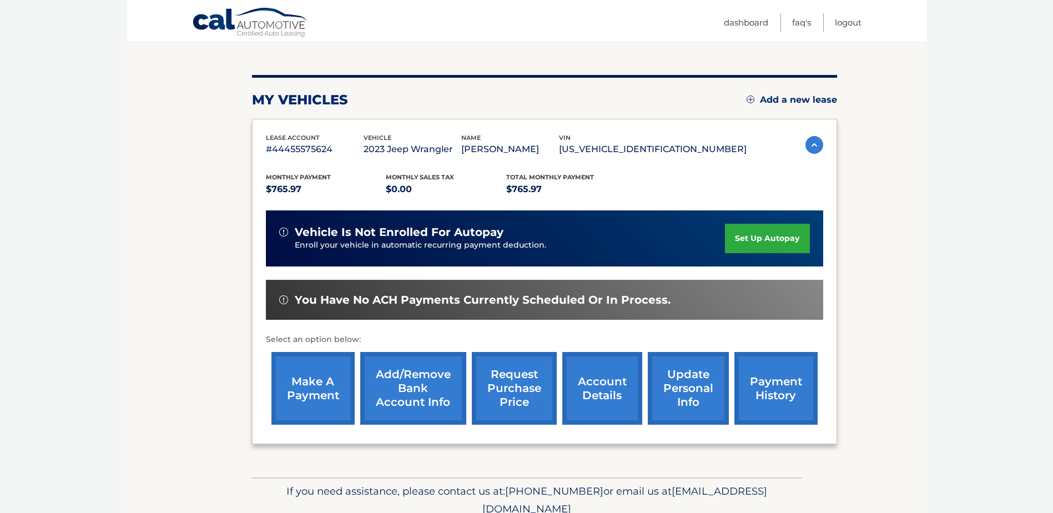 This screenshot has height=513, width=1053. What do you see at coordinates (550, 177) in the screenshot?
I see `span: Total Monthly Payment` at bounding box center [550, 177].